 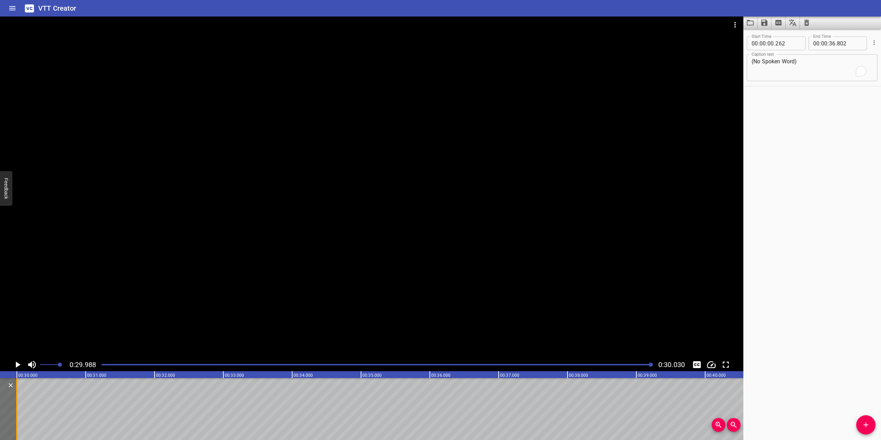 What do you see at coordinates (57, 8) in the screenshot?
I see `h6: VTT Creator` at bounding box center [57, 8].